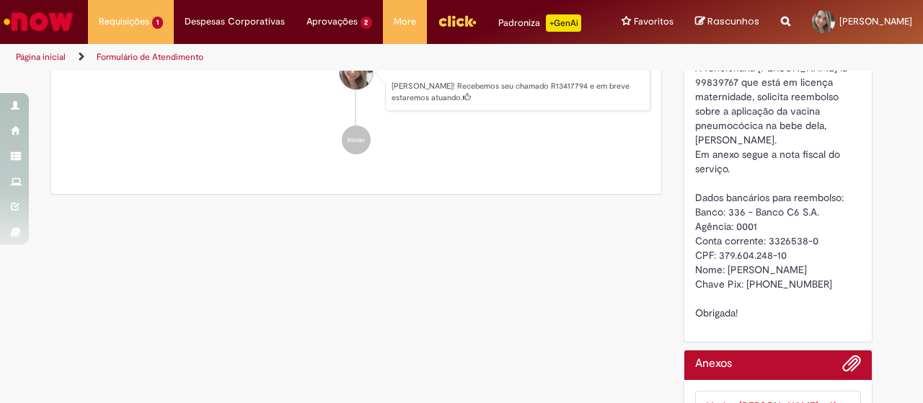 The width and height of the screenshot is (923, 403). What do you see at coordinates (150, 57) in the screenshot?
I see `a: Formulário de Atendimento` at bounding box center [150, 57].